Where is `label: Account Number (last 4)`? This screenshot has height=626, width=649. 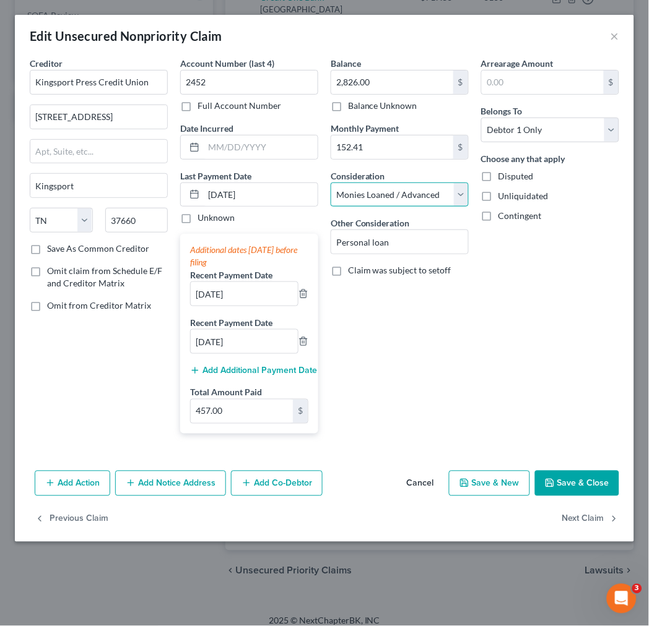
label: Account Number (last 4) is located at coordinates (227, 63).